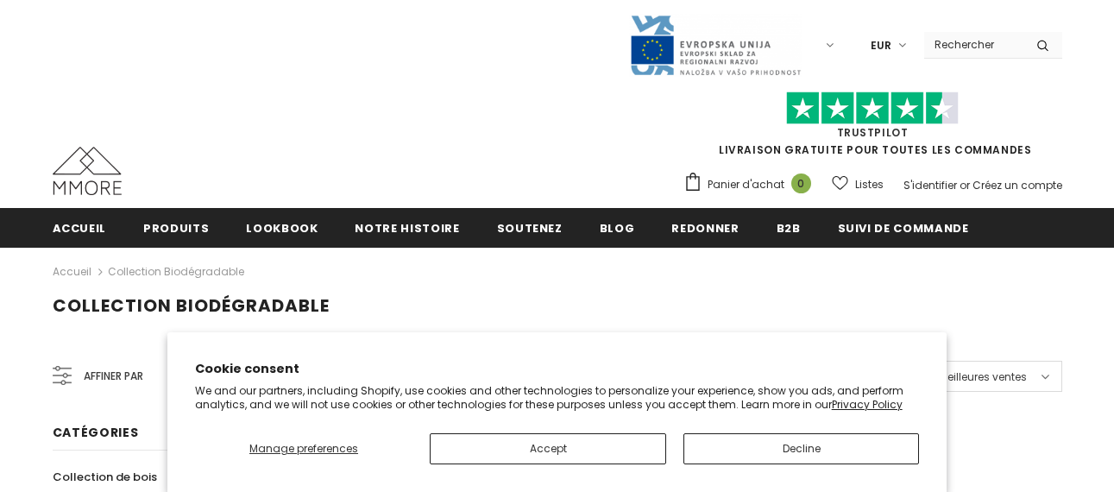 This screenshot has height=492, width=1114. What do you see at coordinates (104, 476) in the screenshot?
I see `a: Collection de bois` at bounding box center [104, 476].